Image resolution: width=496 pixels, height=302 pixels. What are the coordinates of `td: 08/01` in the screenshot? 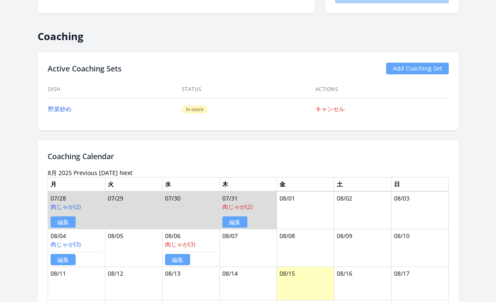 It's located at (305, 210).